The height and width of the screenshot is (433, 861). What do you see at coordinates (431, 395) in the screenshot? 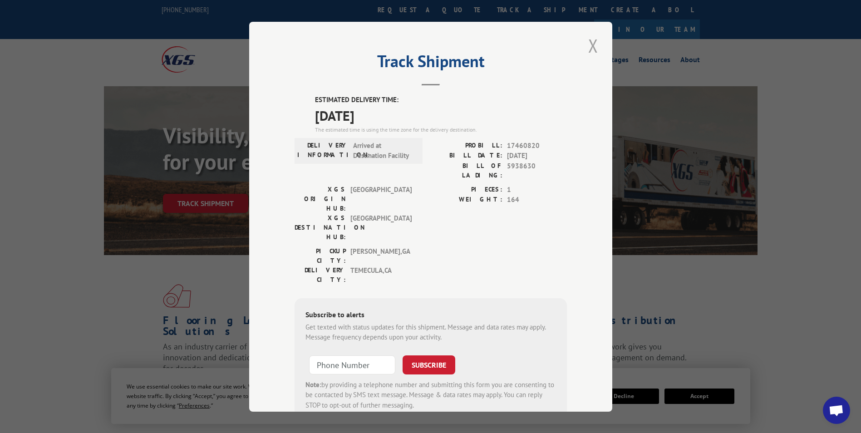
I see `div: by providing a telephone number and submitting this form you are consenting to be contacted by SM...` at bounding box center [431, 395].